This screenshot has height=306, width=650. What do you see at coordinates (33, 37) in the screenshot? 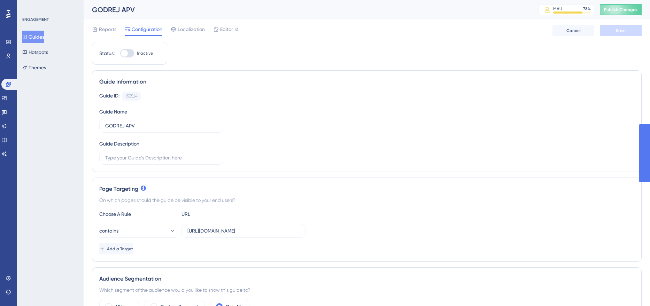
I see `button: Guides` at bounding box center [33, 37].